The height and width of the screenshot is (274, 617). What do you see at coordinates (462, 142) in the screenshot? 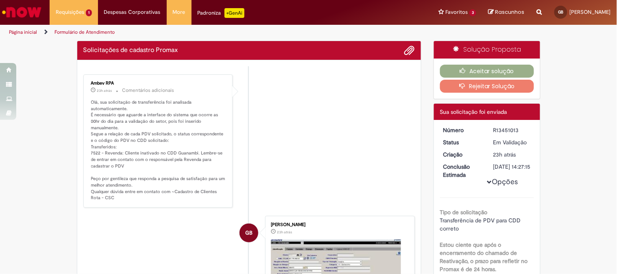
I see `dt: Status` at bounding box center [462, 142].